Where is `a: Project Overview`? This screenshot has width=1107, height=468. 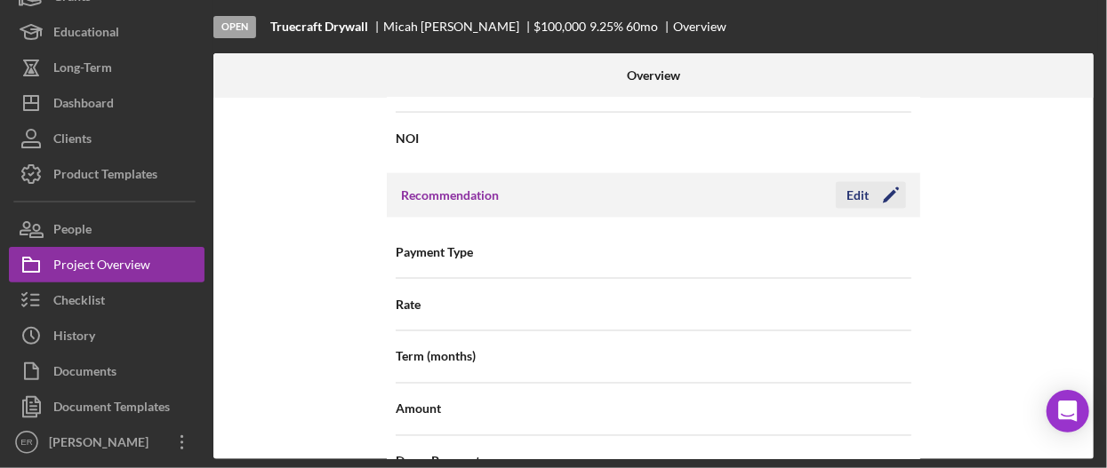 a: Project Overview is located at coordinates (107, 265).